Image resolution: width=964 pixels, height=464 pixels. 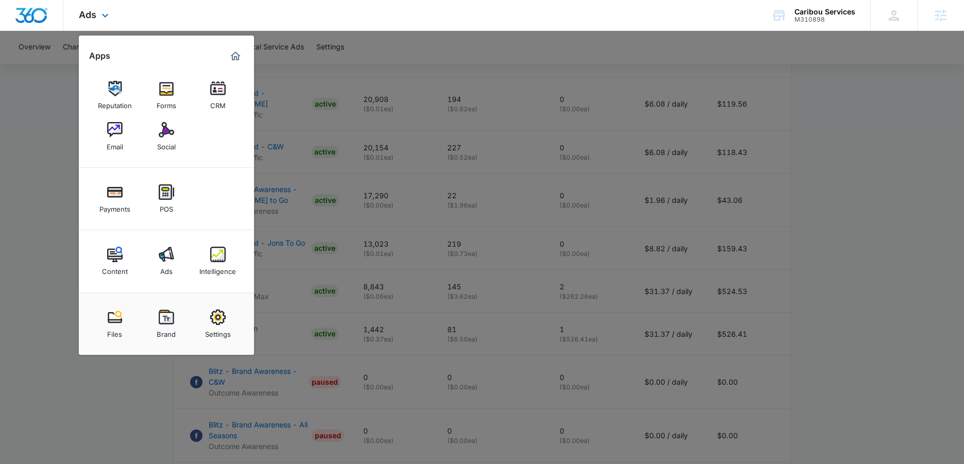 What do you see at coordinates (88, 14) in the screenshot?
I see `span: Ads` at bounding box center [88, 14].